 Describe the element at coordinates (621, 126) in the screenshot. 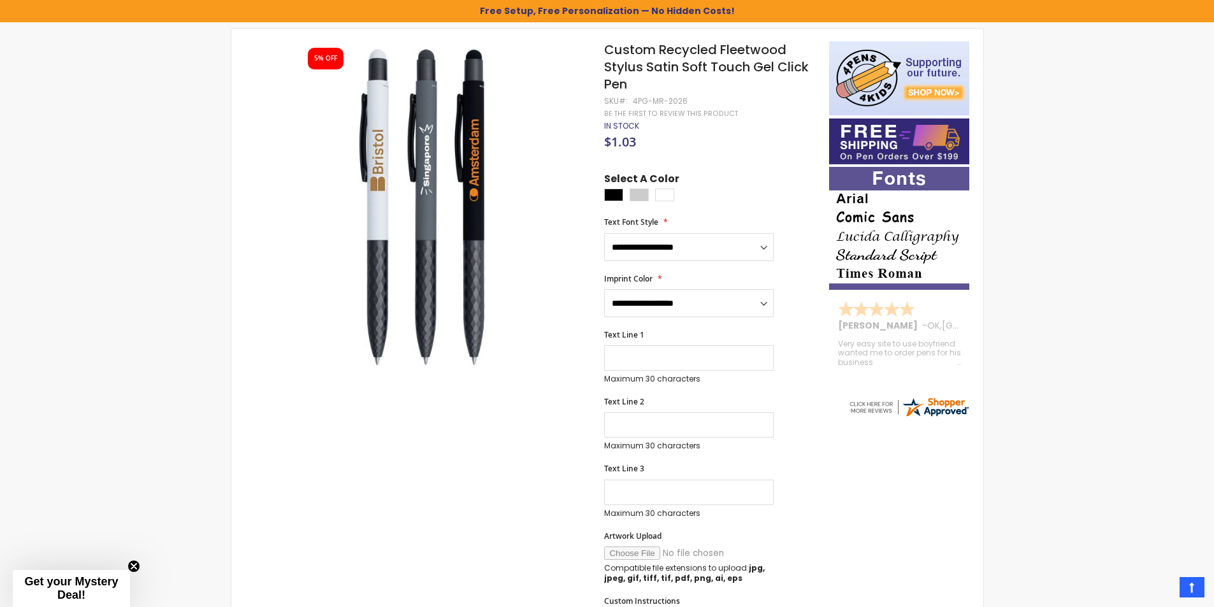

I see `span: In stock` at that location.